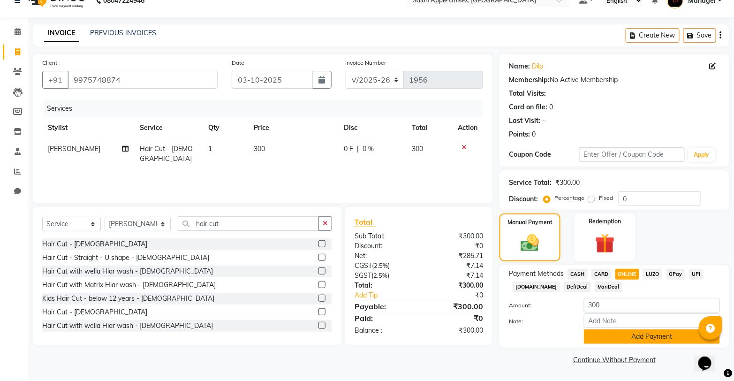 This screenshot has height=381, width=734. What do you see at coordinates (652, 274) in the screenshot?
I see `span: LUZO` at bounding box center [652, 274].